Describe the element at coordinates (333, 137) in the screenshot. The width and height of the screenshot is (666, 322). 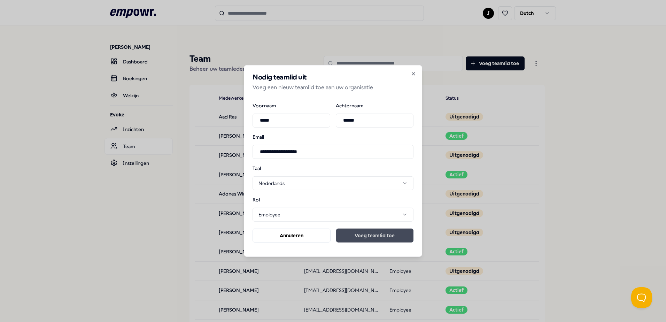
I see `label: Email` at that location.